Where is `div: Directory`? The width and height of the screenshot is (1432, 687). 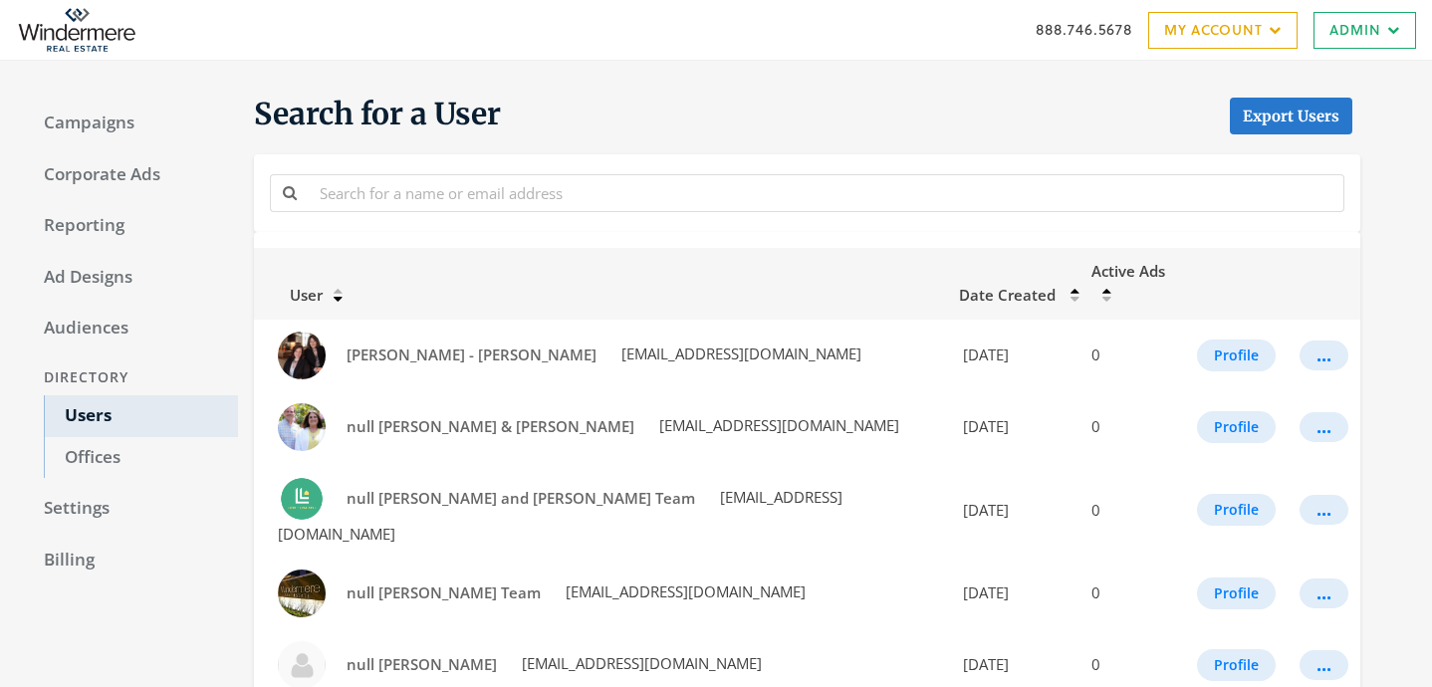 div: Directory is located at coordinates (130, 377).